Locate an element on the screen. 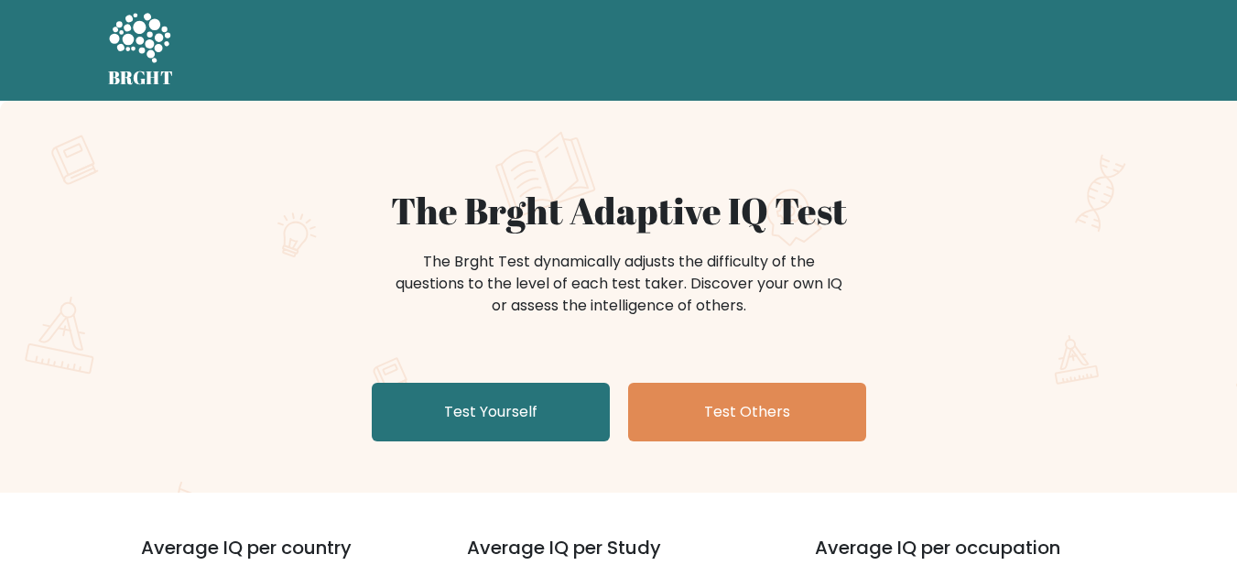 The height and width of the screenshot is (587, 1237). div: The Brght Test dynamically adjusts the difficulty of the questions to the level of each test take... is located at coordinates (619, 284).